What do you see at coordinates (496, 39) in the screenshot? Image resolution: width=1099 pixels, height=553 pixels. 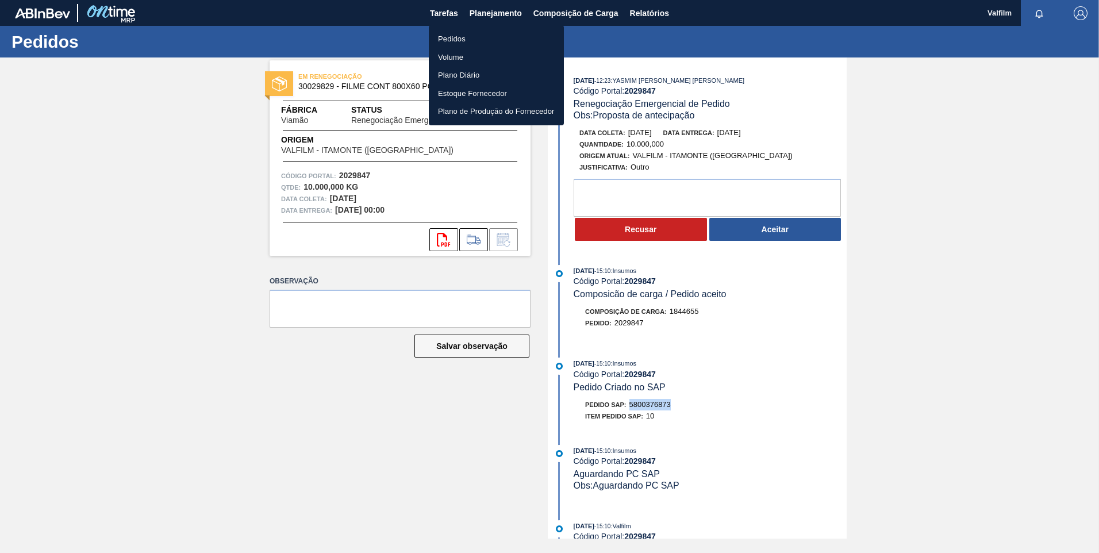 I see `a: Pedidos` at bounding box center [496, 39].